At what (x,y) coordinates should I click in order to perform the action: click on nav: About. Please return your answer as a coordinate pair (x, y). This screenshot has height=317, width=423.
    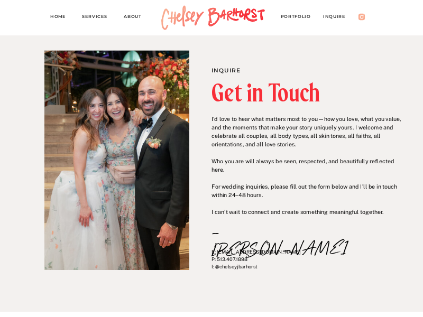
    Looking at the image, I should click on (136, 17).